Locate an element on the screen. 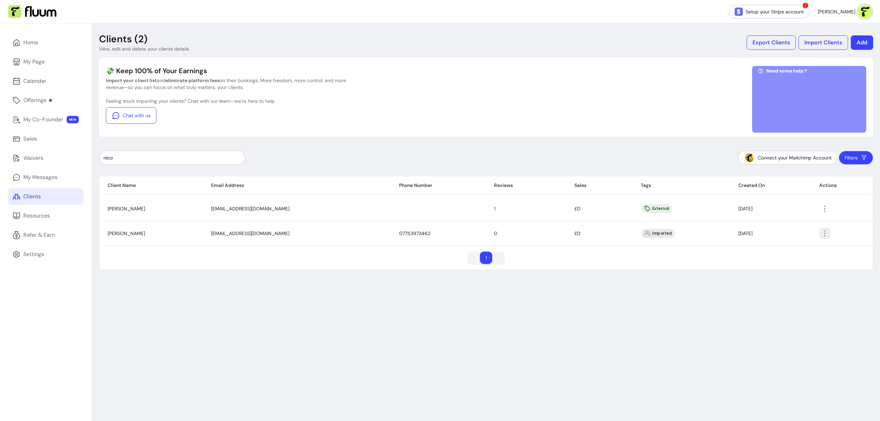 The image size is (880, 421). a: Resources is located at coordinates (46, 216).